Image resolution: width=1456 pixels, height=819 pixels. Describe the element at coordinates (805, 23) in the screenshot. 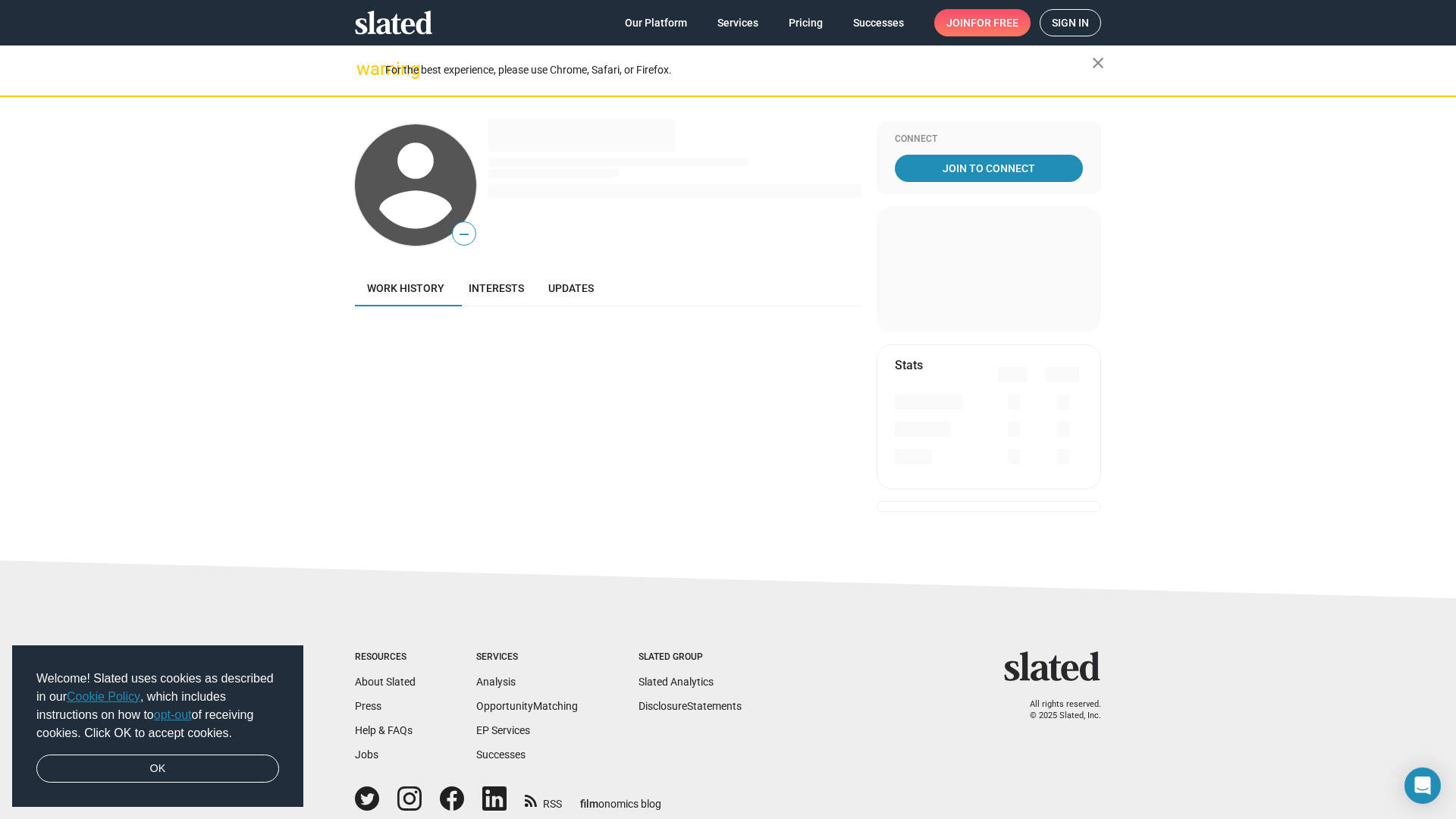

I see `span: Pricing` at that location.